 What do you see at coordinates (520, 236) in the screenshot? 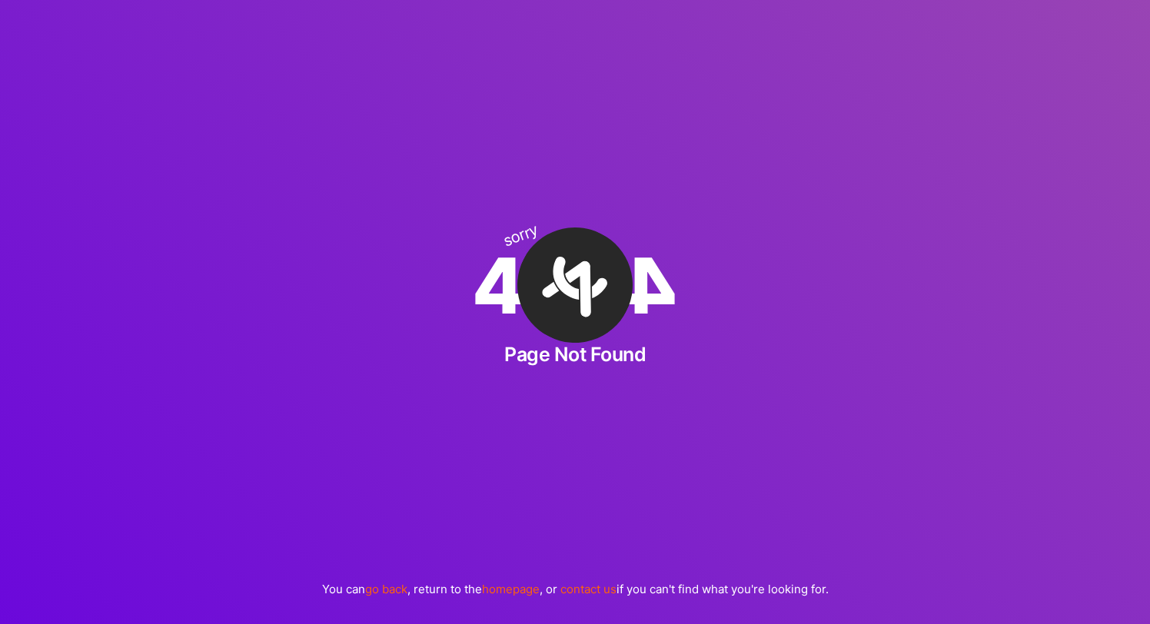
I see `div: sorry` at bounding box center [520, 236].